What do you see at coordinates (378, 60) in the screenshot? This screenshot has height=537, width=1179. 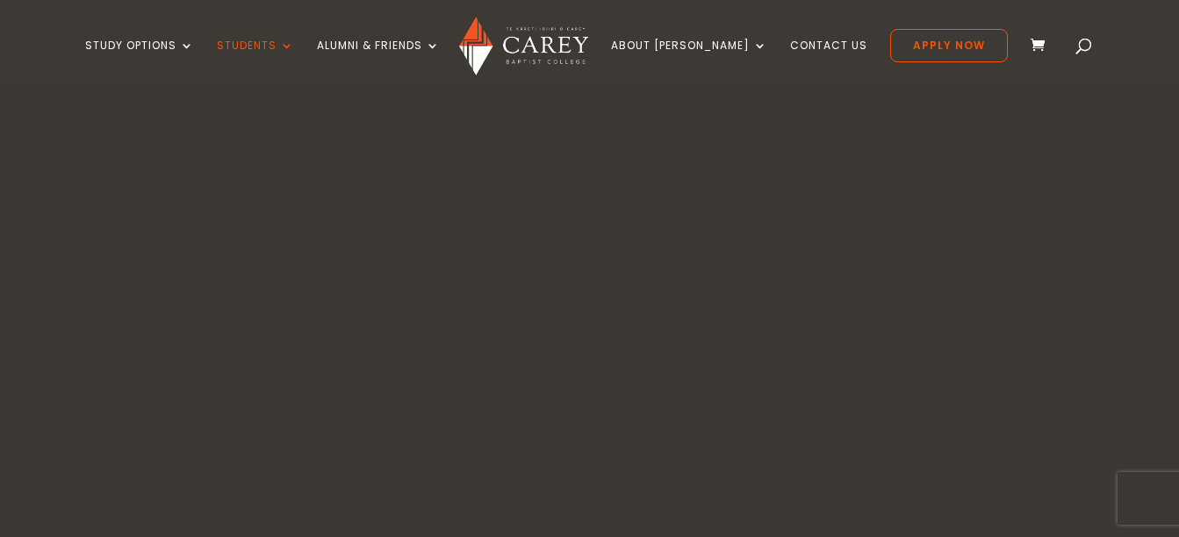 I see `a: Alumni & Friends` at bounding box center [378, 60].